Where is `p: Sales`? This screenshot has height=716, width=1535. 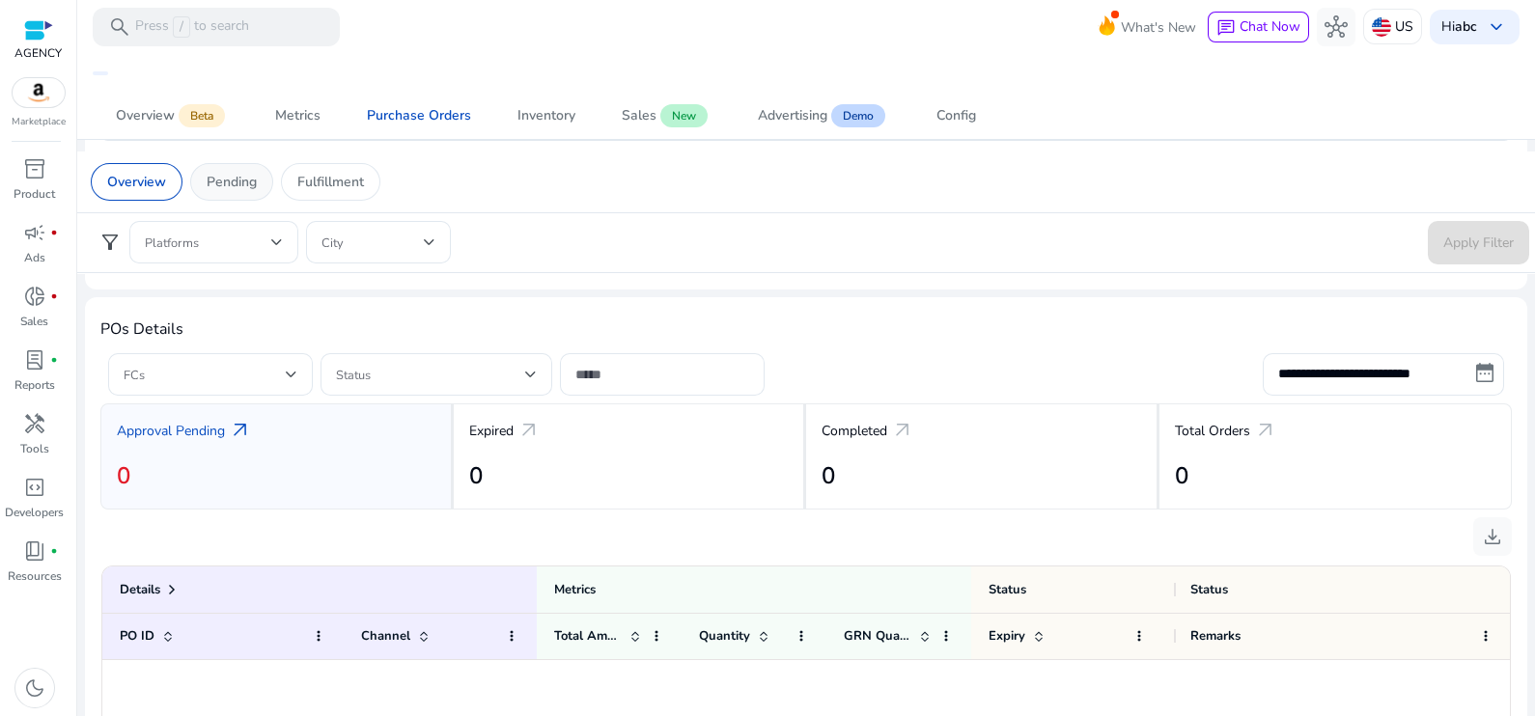
p: Sales is located at coordinates (34, 322).